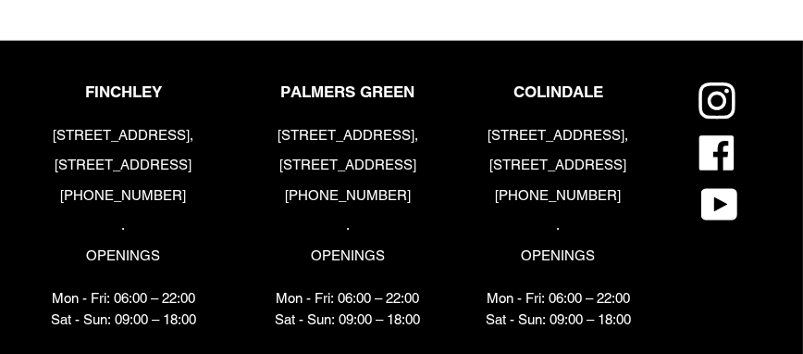 Image resolution: width=803 pixels, height=354 pixels. I want to click on p: COLINDALE, so click(558, 92).